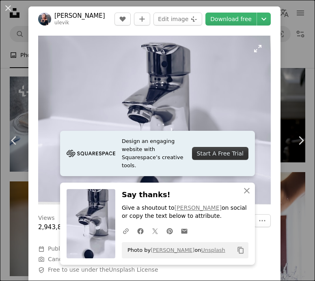 Image resolution: width=315 pixels, height=281 pixels. What do you see at coordinates (103, 271) in the screenshot?
I see `span: Free to use under the` at bounding box center [103, 271].